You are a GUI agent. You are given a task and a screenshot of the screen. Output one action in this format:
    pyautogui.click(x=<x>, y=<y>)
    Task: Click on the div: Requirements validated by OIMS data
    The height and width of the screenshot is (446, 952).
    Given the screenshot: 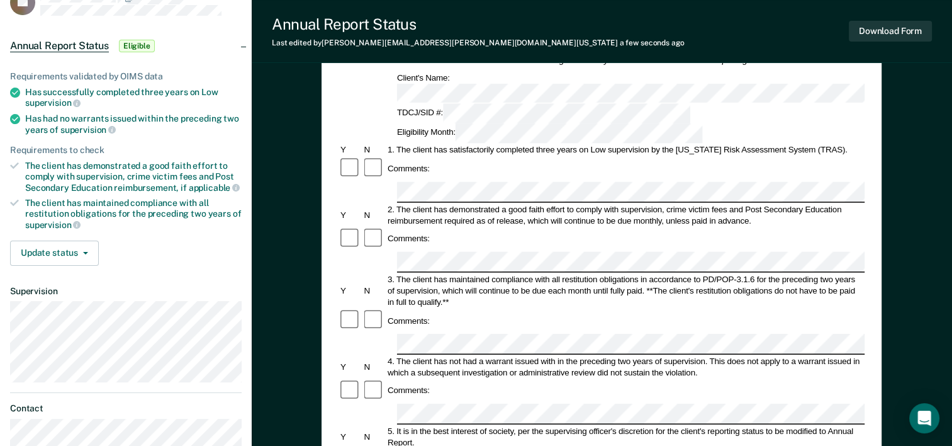 What is the action you would take?
    pyautogui.click(x=126, y=76)
    